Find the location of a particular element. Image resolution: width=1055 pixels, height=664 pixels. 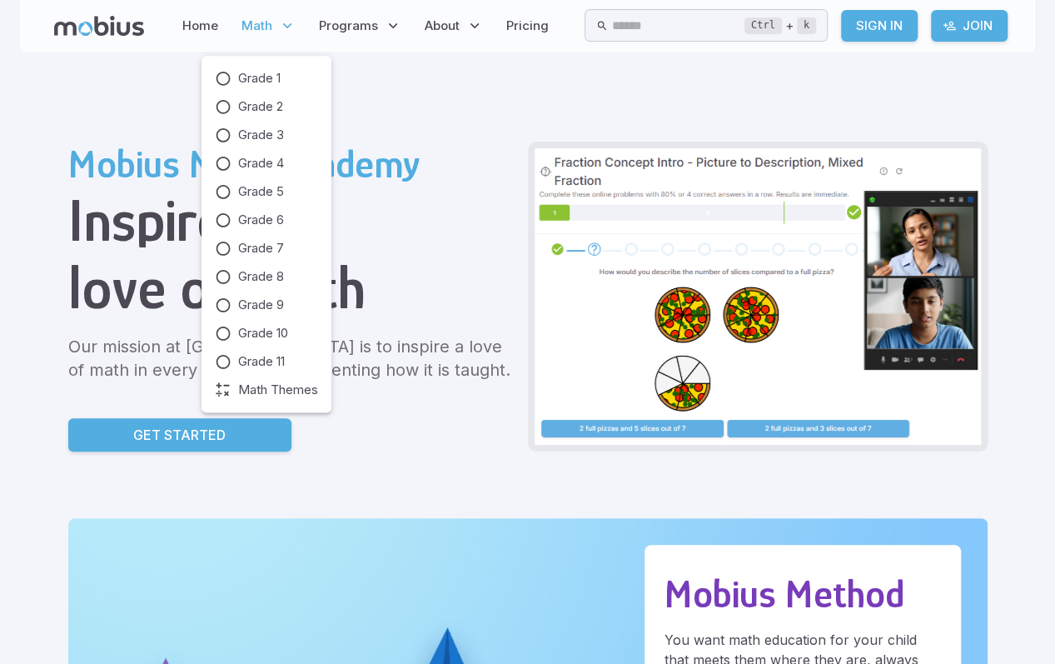

span: Grade 3 is located at coordinates (261, 135).